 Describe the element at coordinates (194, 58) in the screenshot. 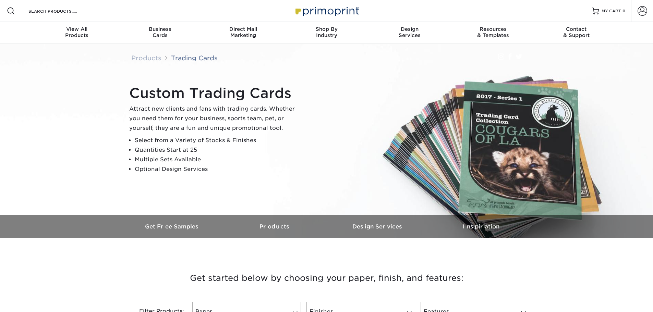

I see `a: Trading Cards` at that location.